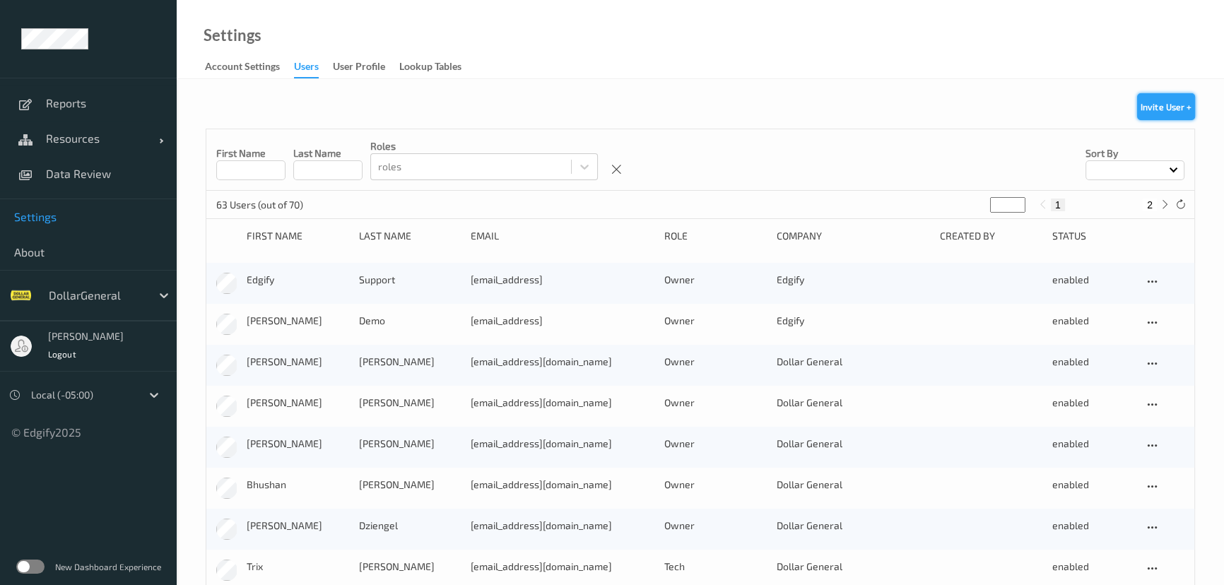 This screenshot has height=585, width=1224. What do you see at coordinates (437, 67) in the screenshot?
I see `a: Lookup Tables` at bounding box center [437, 67].